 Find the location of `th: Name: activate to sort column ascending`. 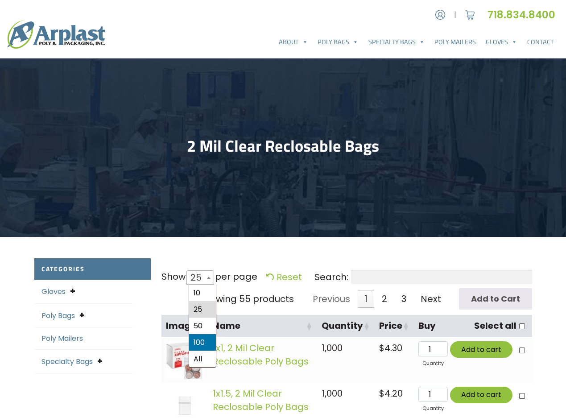

th: Name: activate to sort column ascending is located at coordinates (263, 326).